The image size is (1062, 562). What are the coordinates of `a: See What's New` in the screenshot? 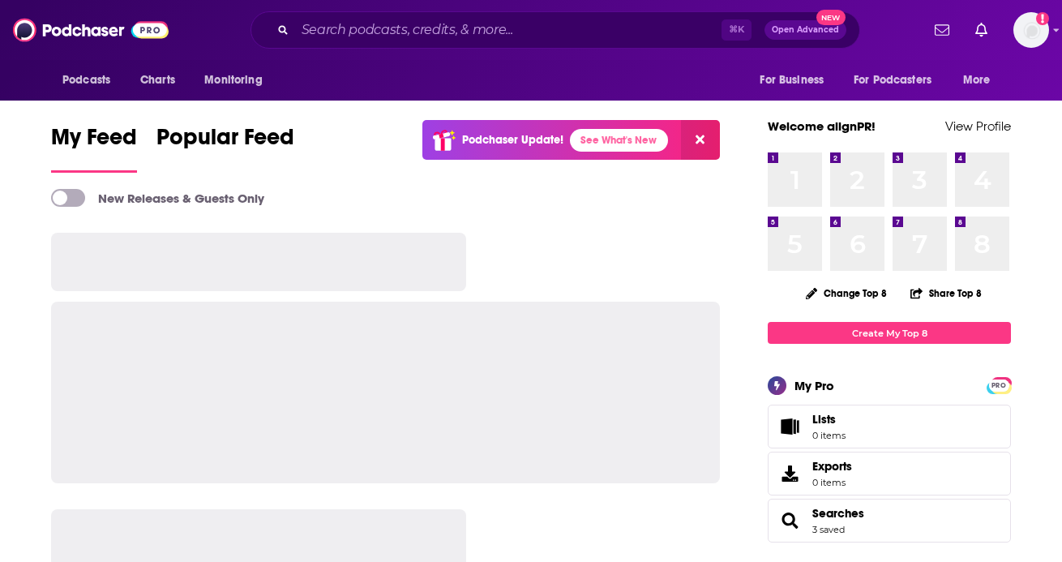 It's located at (619, 140).